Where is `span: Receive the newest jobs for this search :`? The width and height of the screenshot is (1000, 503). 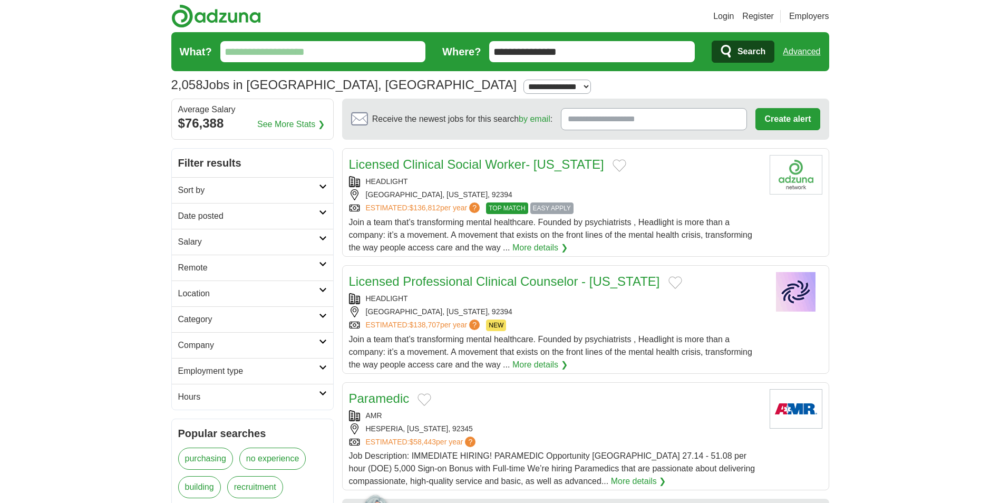 span: Receive the newest jobs for this search : is located at coordinates (462, 119).